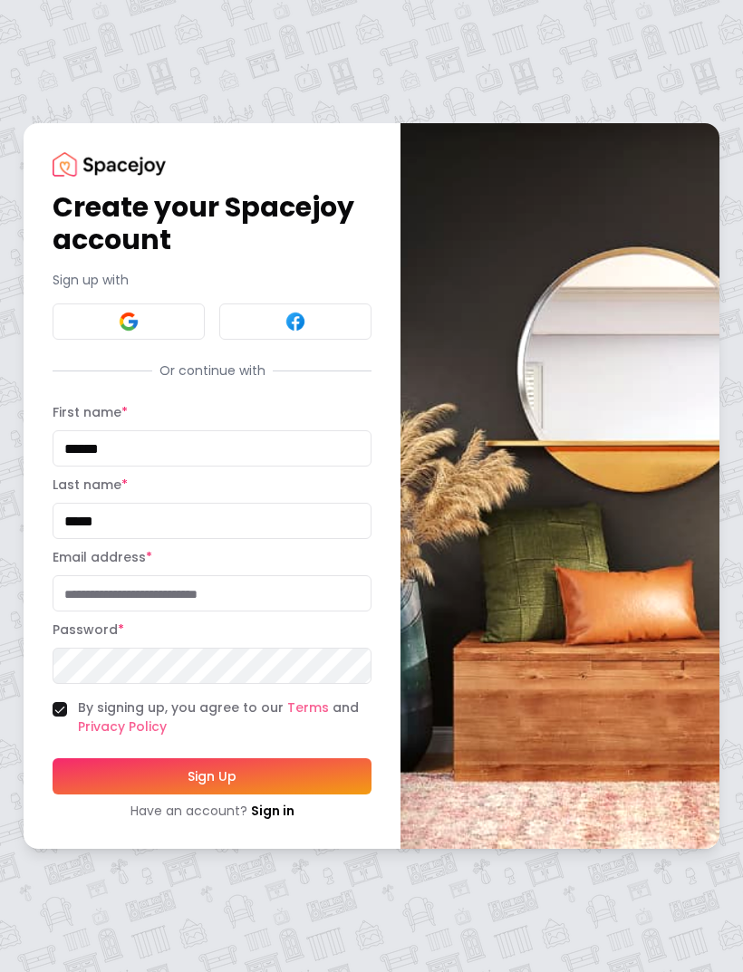  Describe the element at coordinates (212, 810) in the screenshot. I see `div: Have an account?` at that location.